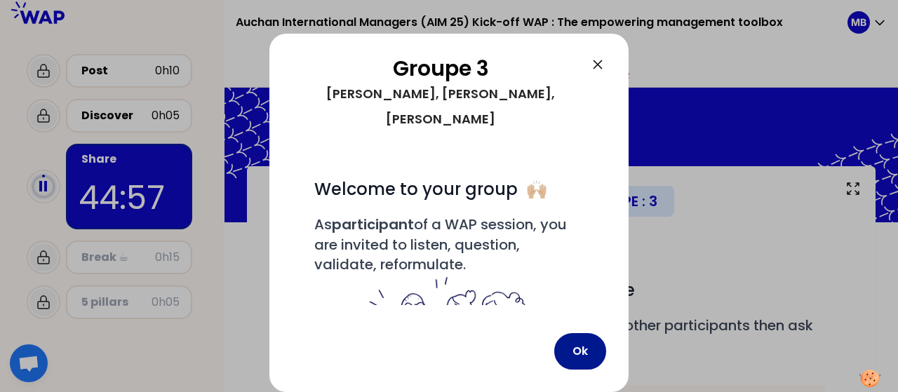 The image size is (898, 392). I want to click on button: Ok, so click(580, 351).